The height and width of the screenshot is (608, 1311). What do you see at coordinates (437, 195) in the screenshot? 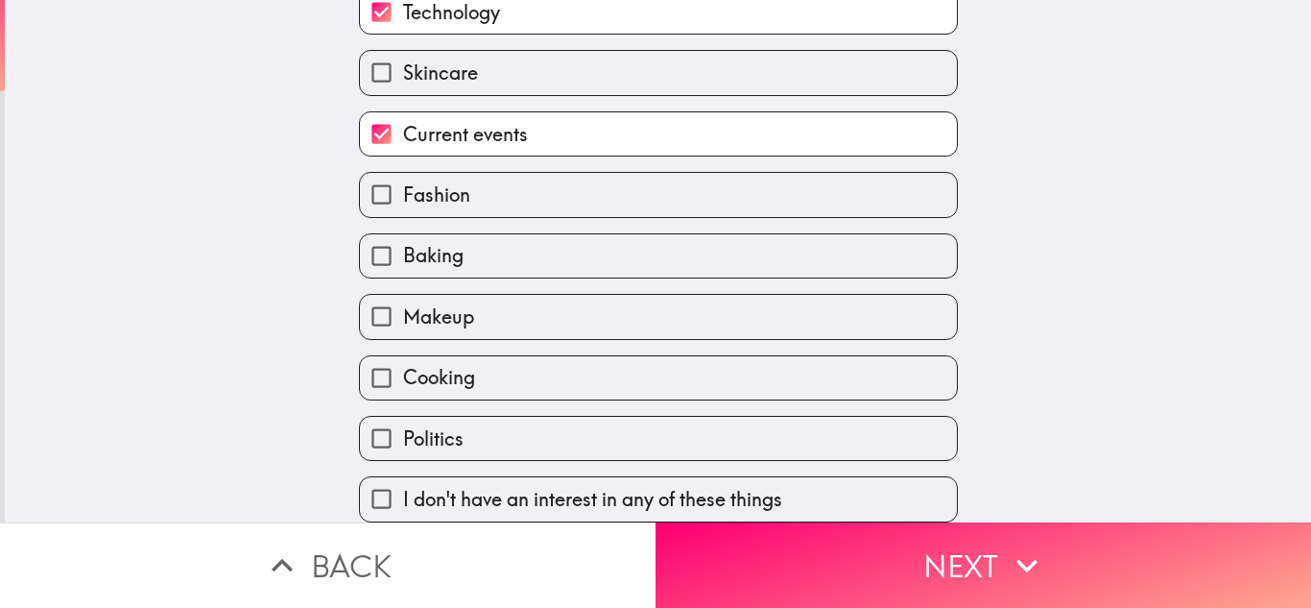
I see `span: Fashion` at bounding box center [437, 195].